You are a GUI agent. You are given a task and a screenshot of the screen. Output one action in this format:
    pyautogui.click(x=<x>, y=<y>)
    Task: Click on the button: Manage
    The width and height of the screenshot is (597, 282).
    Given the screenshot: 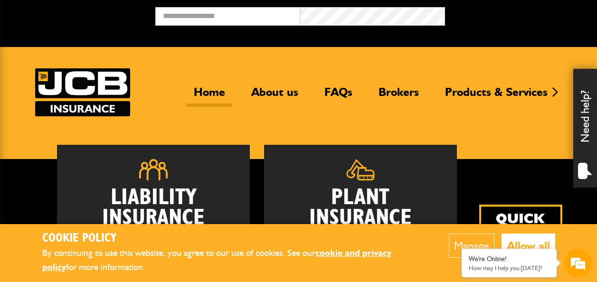 What is the action you would take?
    pyautogui.click(x=472, y=246)
    